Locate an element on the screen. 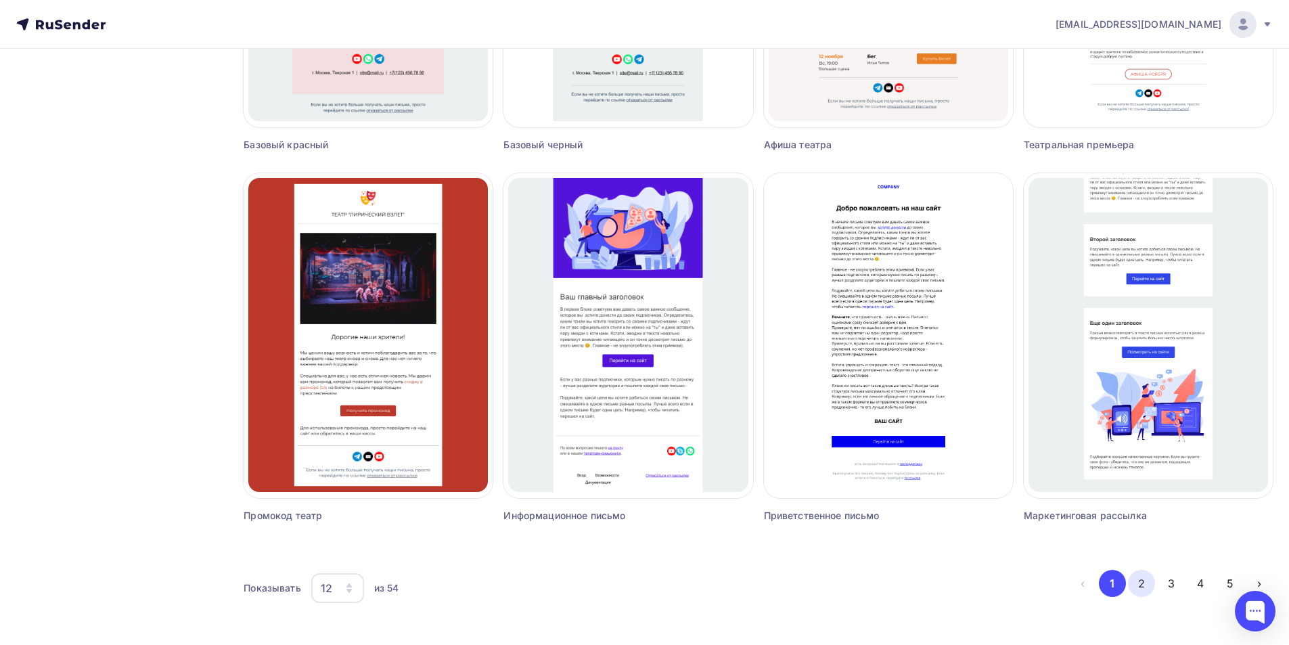 Image resolution: width=1289 pixels, height=645 pixels. button: Go to next page is located at coordinates (1259, 583).